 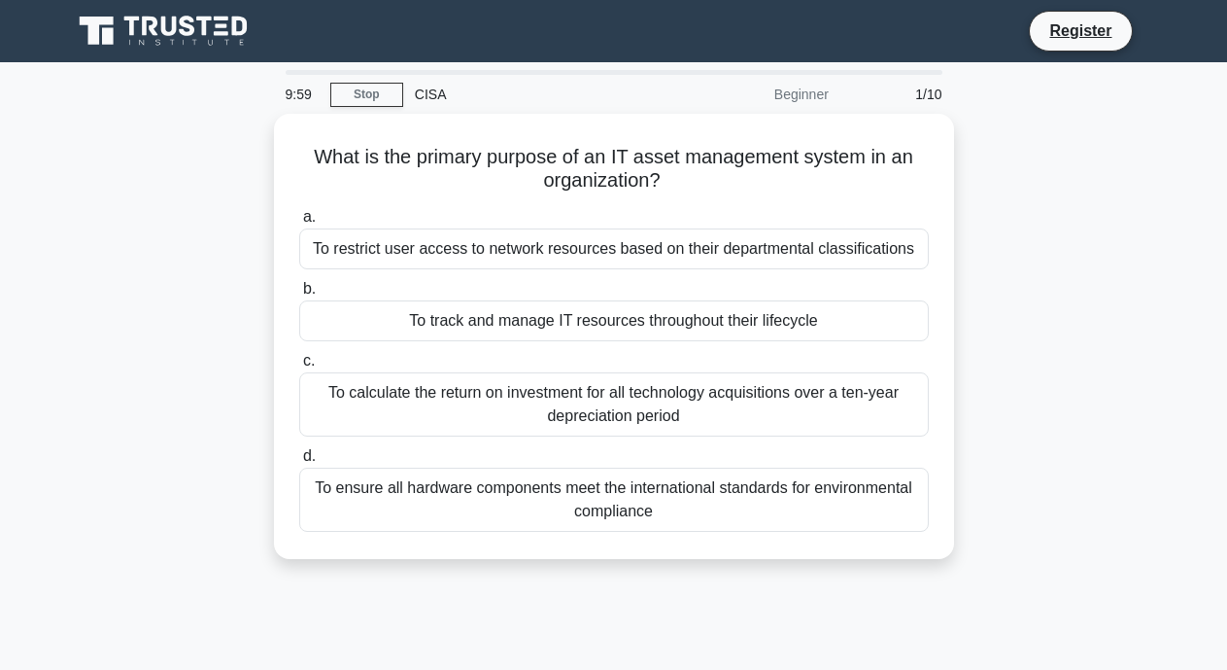 What do you see at coordinates (1081, 30) in the screenshot?
I see `a: Register` at bounding box center [1081, 30].